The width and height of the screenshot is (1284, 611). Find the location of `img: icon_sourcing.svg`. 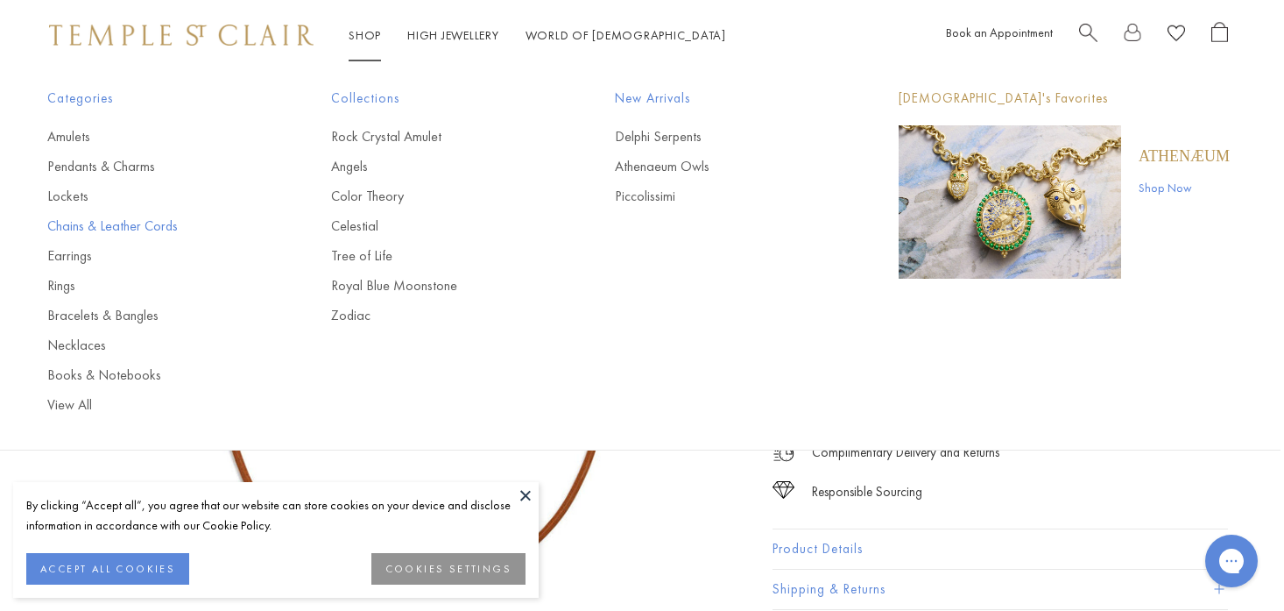

img: icon_sourcing.svg is located at coordinates (783, 490).